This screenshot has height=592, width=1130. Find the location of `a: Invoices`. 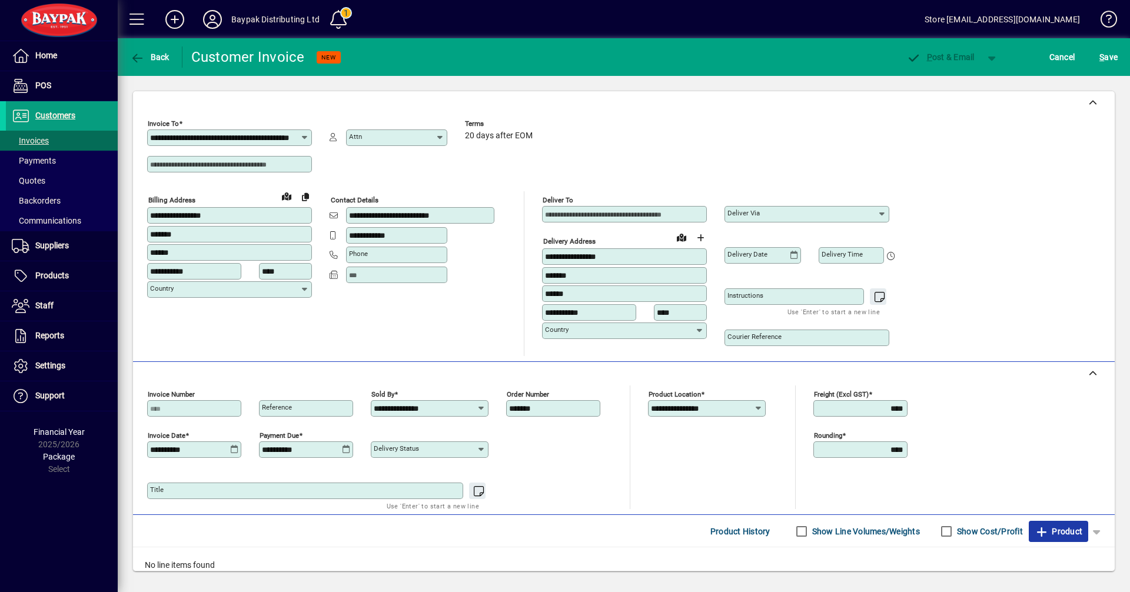

a: Invoices is located at coordinates (62, 141).